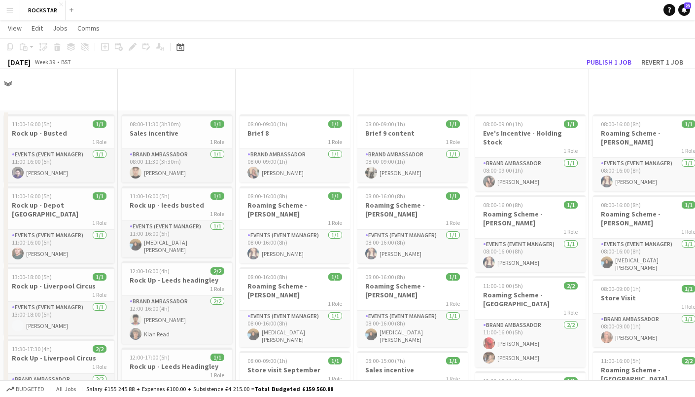 Image resolution: width=695 pixels, height=397 pixels. I want to click on a: Comms, so click(88, 28).